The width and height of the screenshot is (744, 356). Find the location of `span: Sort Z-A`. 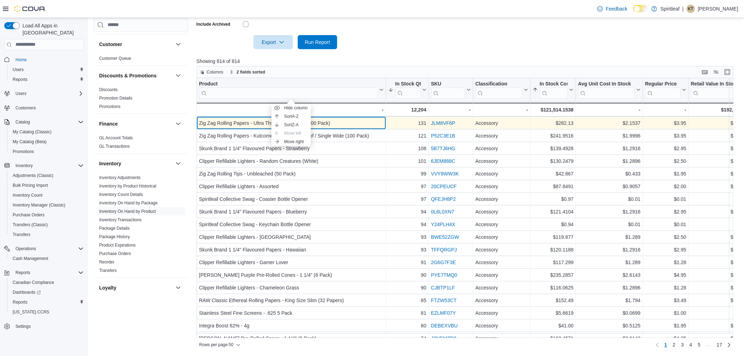

span: Sort Z-A is located at coordinates (291, 125).